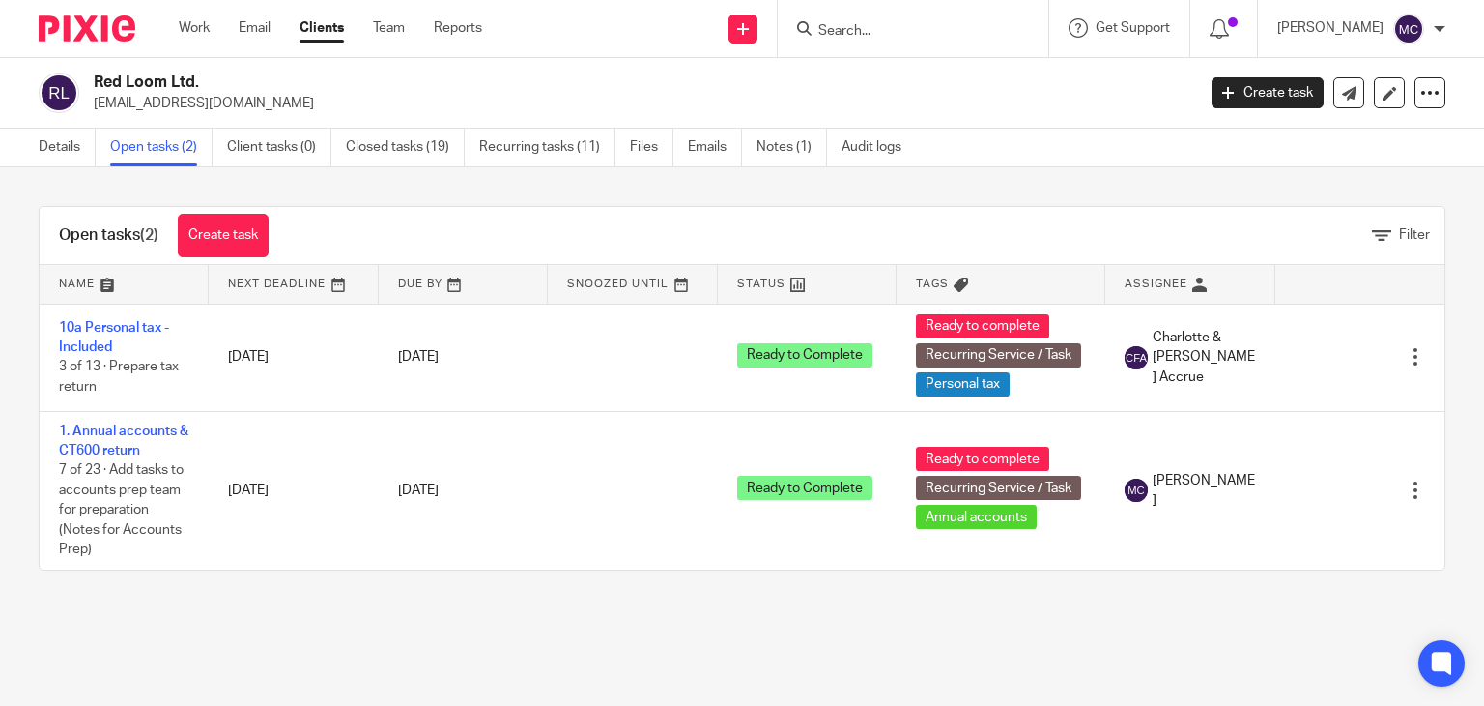 The image size is (1484, 706). Describe the element at coordinates (458, 28) in the screenshot. I see `a: Reports` at that location.